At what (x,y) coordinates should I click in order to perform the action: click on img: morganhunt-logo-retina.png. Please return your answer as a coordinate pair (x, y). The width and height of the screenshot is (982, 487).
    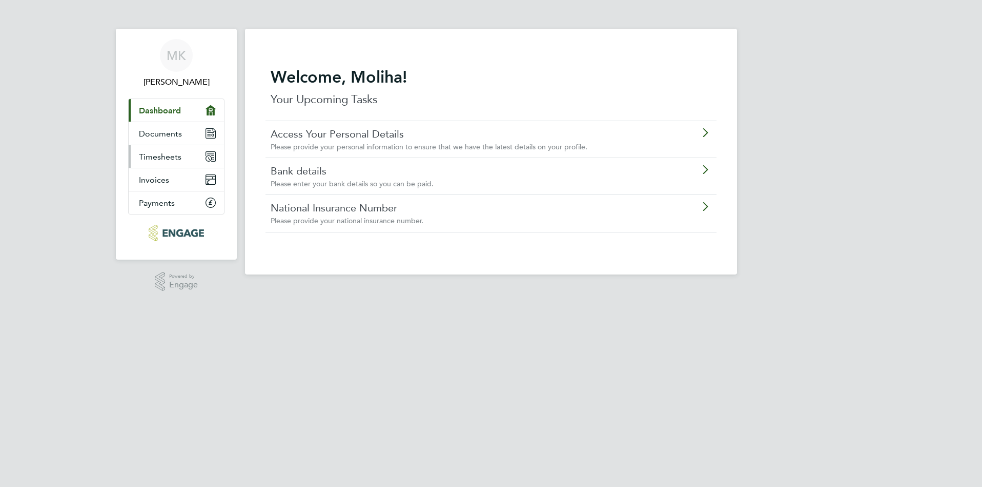
    Looking at the image, I should click on (176, 233).